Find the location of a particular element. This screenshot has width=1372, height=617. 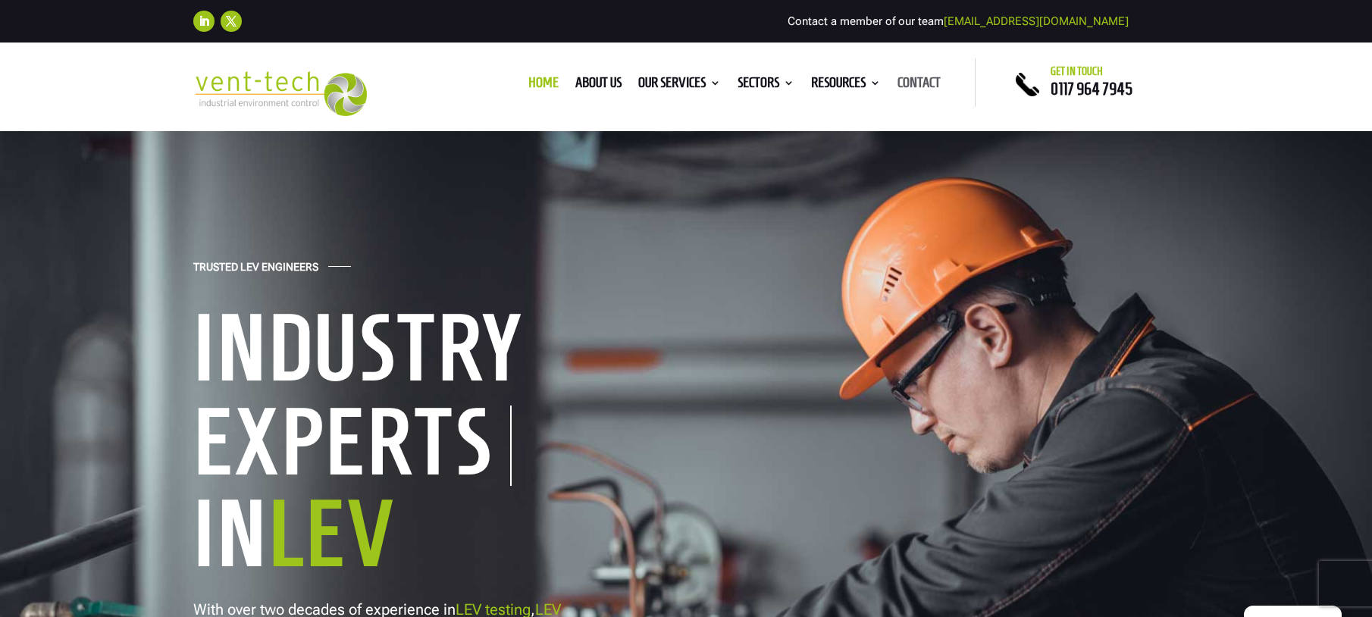

h1: In is located at coordinates (428, 537).